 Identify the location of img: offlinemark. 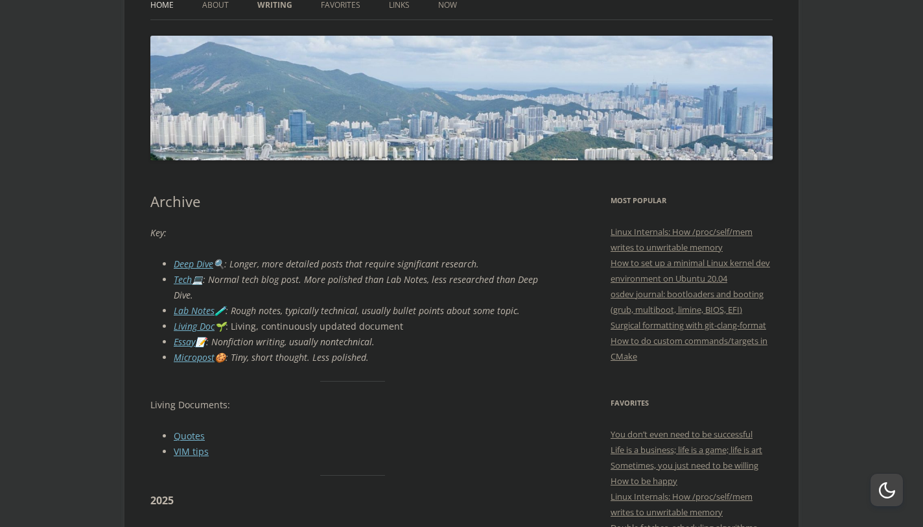
(462, 97).